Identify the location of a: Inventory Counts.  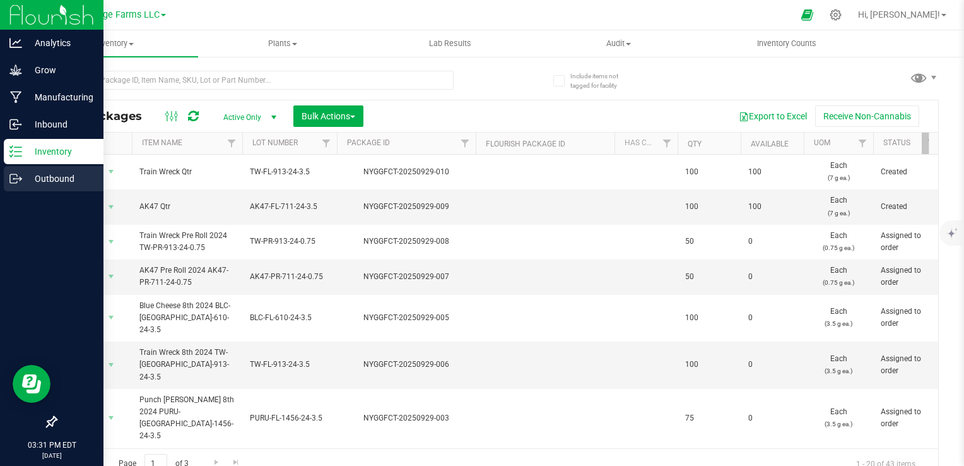
(787, 44).